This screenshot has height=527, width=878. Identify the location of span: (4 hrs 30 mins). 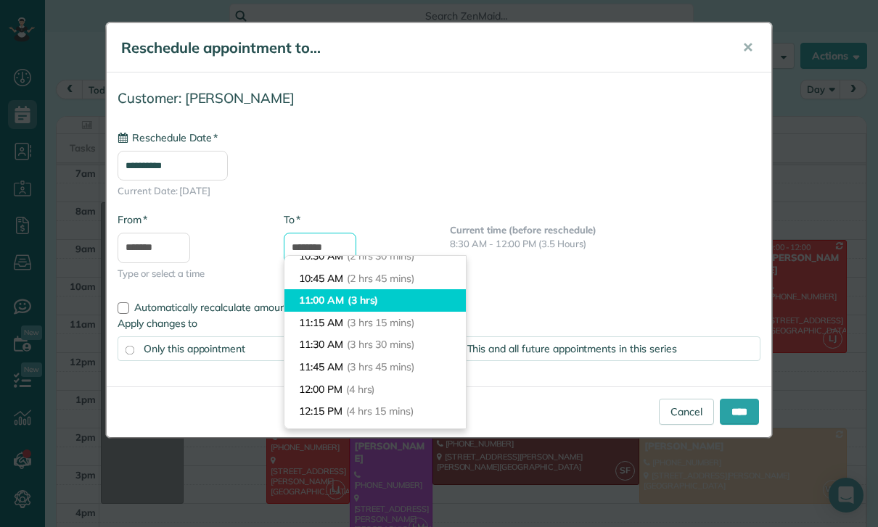
(379, 434).